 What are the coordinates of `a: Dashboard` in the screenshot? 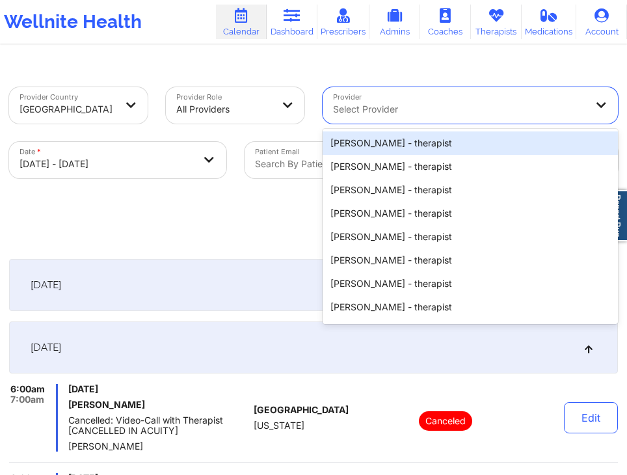 It's located at (292, 21).